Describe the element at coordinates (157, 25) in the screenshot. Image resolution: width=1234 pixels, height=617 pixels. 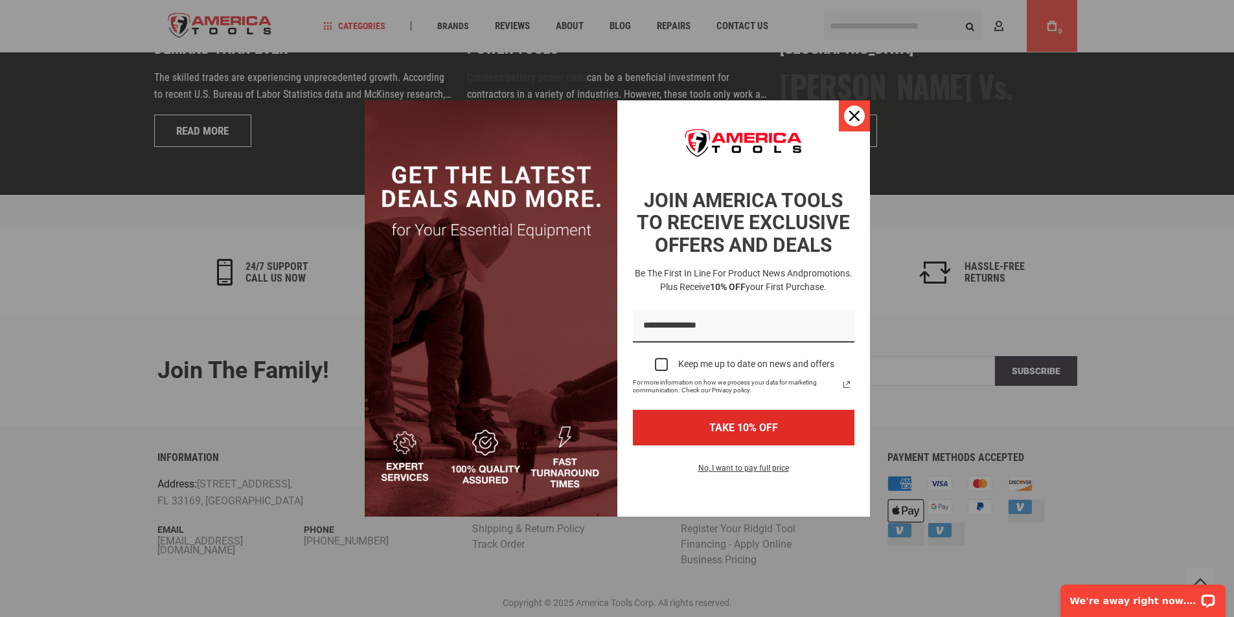
I see `button: Open LiveChat chat widget` at that location.